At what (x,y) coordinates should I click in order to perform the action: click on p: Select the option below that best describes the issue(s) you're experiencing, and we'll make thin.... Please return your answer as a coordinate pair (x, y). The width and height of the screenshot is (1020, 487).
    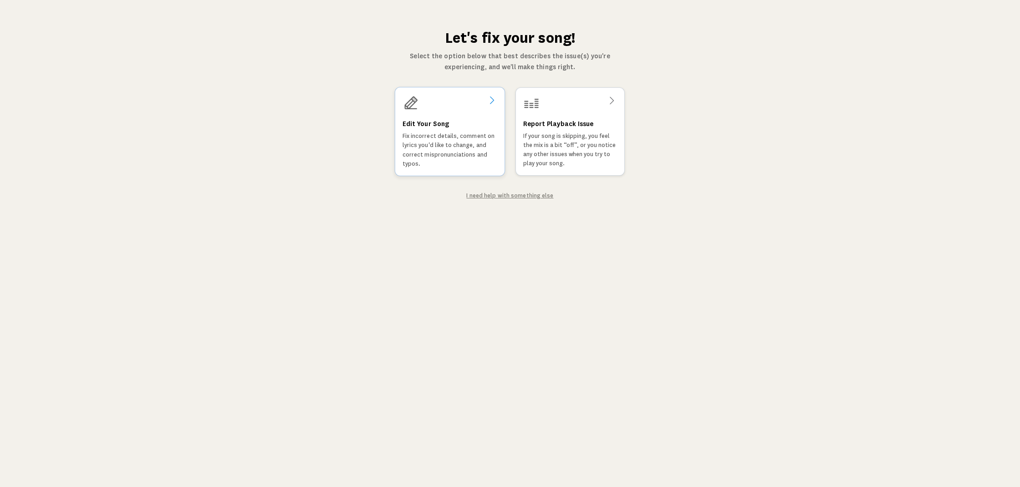
    Looking at the image, I should click on (510, 62).